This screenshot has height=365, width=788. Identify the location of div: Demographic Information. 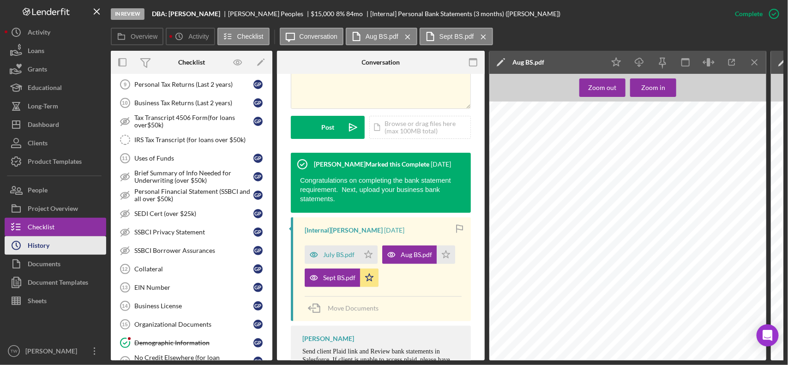
(194, 343).